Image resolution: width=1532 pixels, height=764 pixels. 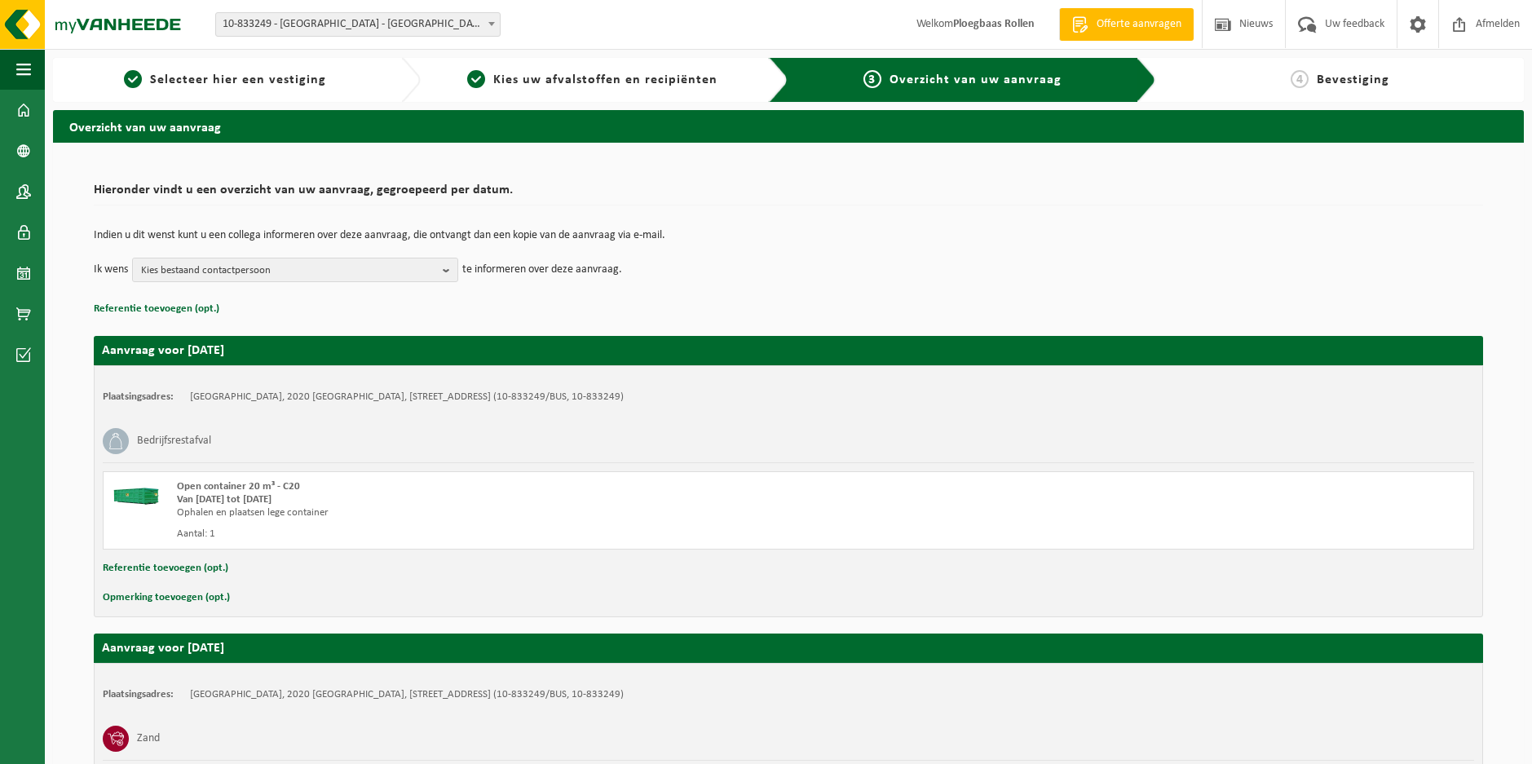 I want to click on span: 2, so click(x=476, y=79).